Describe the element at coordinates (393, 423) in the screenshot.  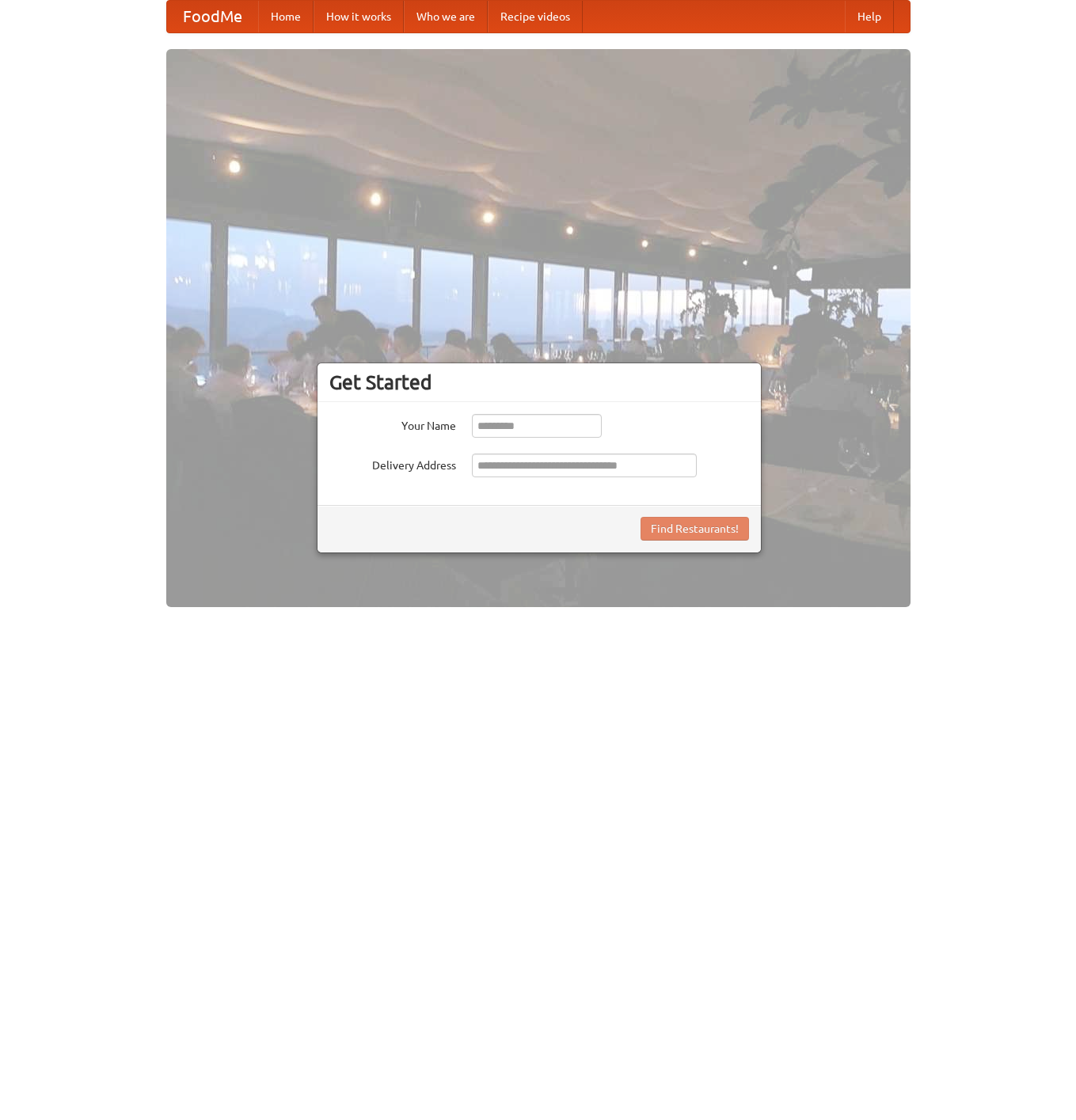
I see `label: Your Name` at that location.